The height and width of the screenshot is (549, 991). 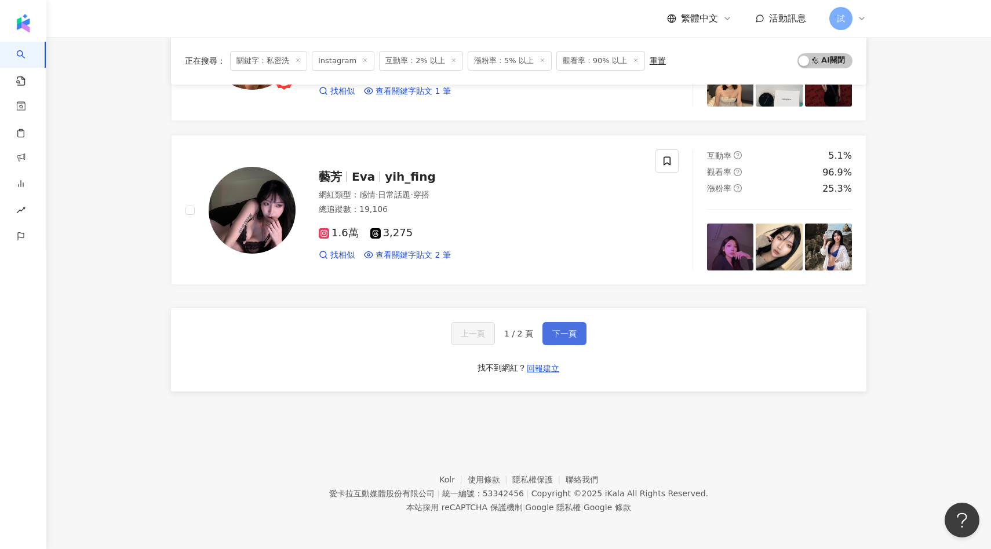 What do you see at coordinates (330, 177) in the screenshot?
I see `span: 藝芳` at bounding box center [330, 177].